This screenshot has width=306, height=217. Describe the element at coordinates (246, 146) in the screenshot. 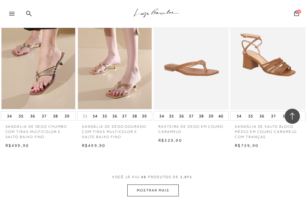

I see `span: R$759,90` at that location.